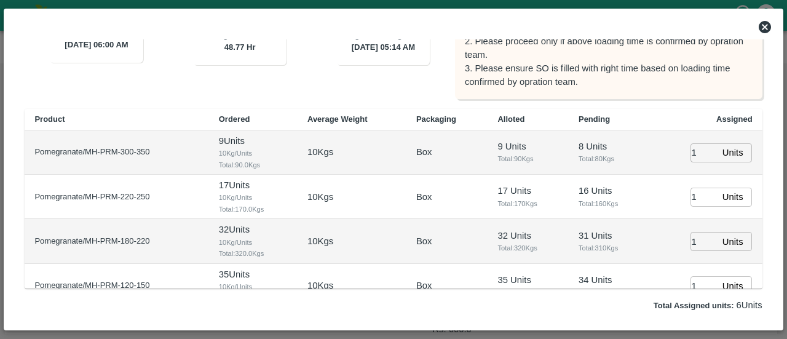 The image size is (787, 339). I want to click on span: Total: 80 Kgs, so click(609, 159).